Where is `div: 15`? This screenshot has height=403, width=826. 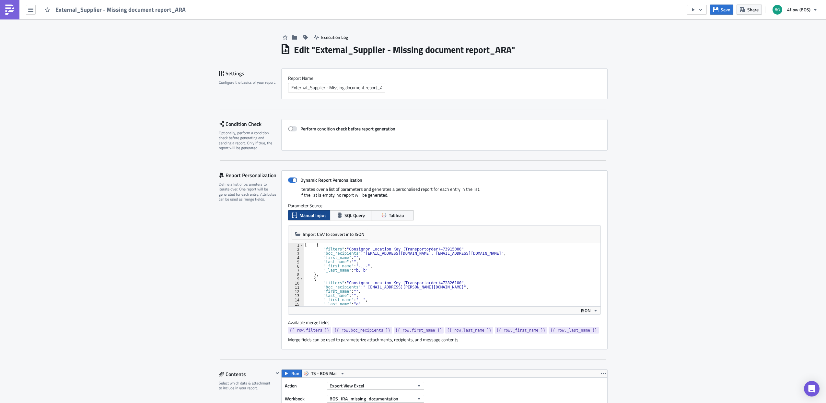
div: 15 is located at coordinates (296, 304).